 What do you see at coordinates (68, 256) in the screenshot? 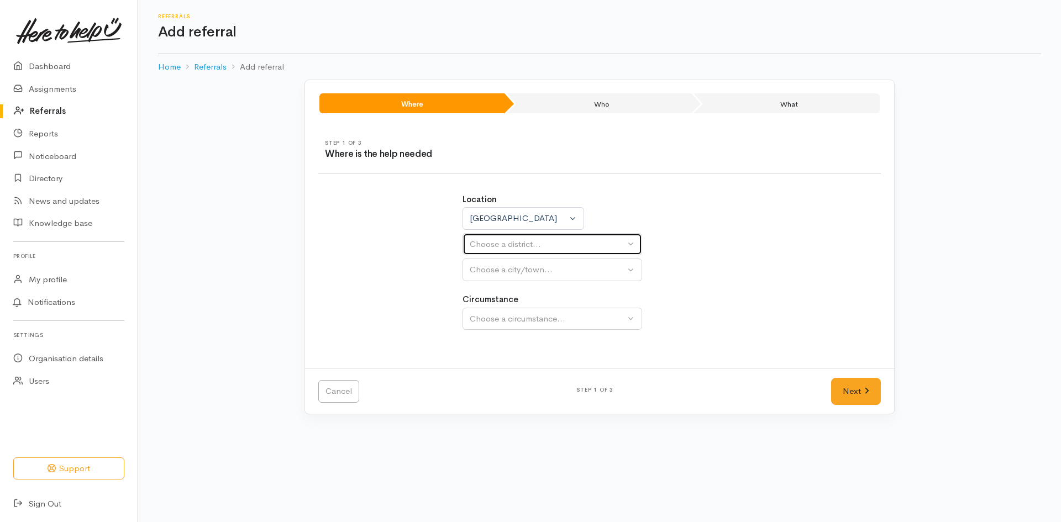
I see `h6: Profile` at bounding box center [68, 256].